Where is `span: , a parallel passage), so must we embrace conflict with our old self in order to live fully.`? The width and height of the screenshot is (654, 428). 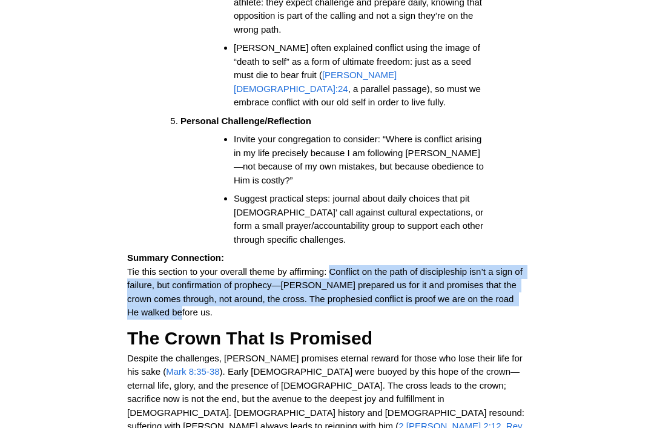 span: , a parallel passage), so must we embrace conflict with our old self in order to live fully. is located at coordinates (358, 96).